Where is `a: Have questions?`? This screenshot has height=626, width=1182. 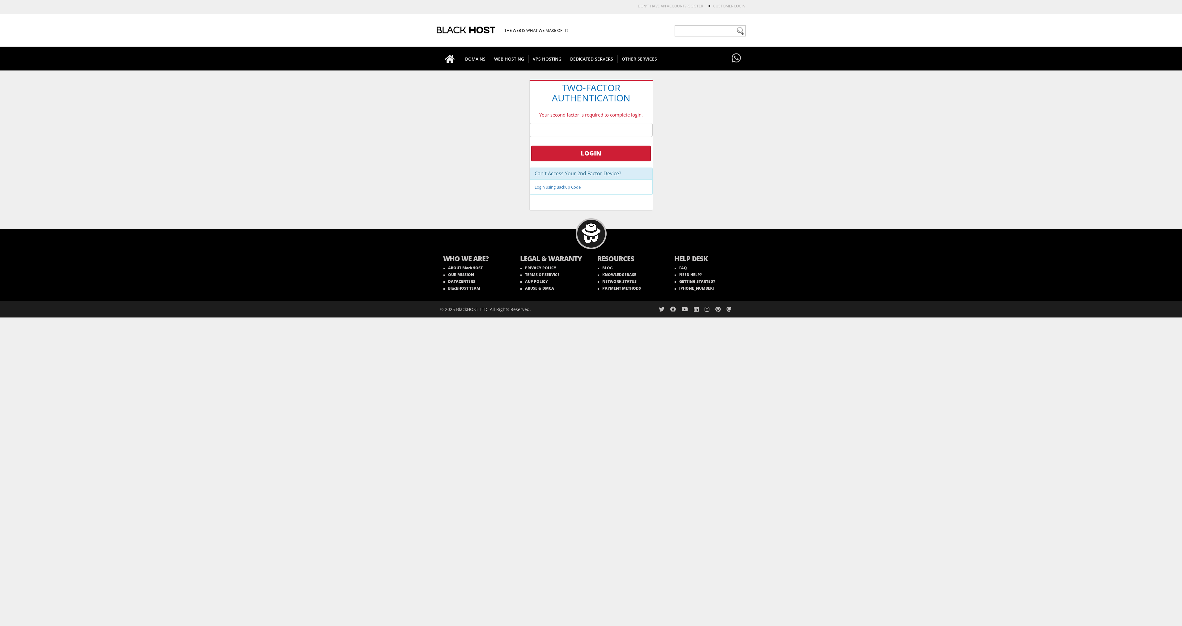
a: Have questions? is located at coordinates (737, 58).